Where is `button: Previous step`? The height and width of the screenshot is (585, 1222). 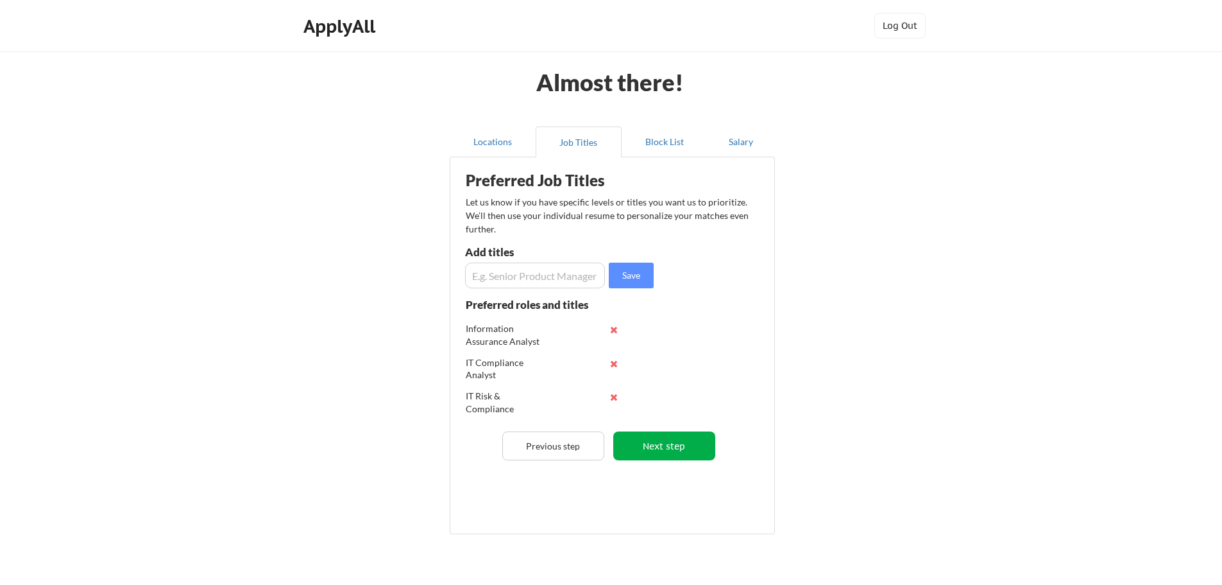 button: Previous step is located at coordinates (553, 445).